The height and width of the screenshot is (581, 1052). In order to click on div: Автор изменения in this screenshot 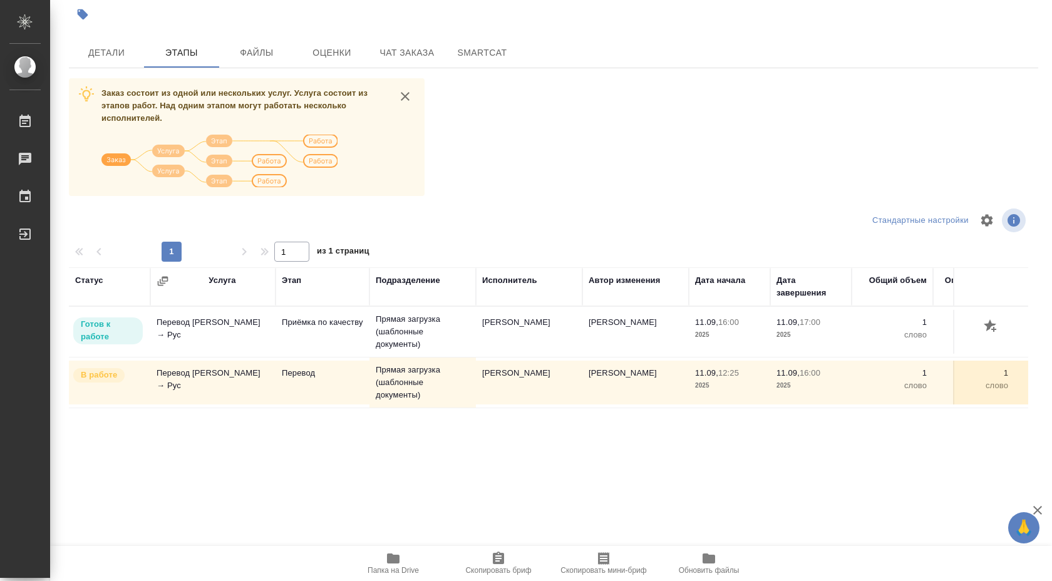, I will do `click(624, 281)`.